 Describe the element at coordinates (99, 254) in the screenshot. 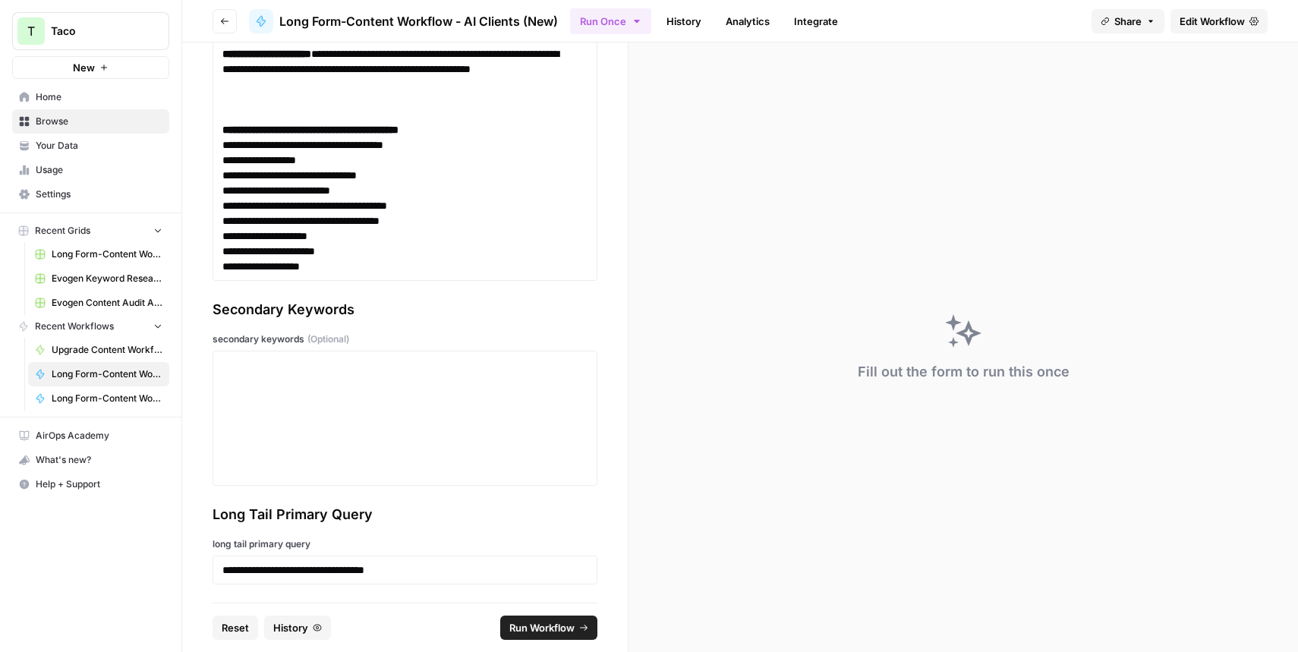

I see `a: Long Form-Content Workflow - AI Clients (New) Grid` at that location.